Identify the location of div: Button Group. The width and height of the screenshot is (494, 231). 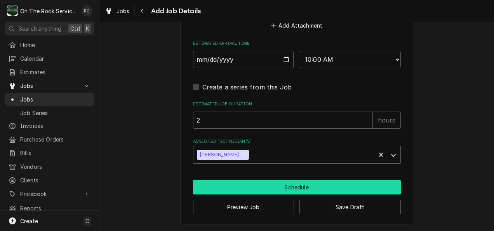
(297, 197).